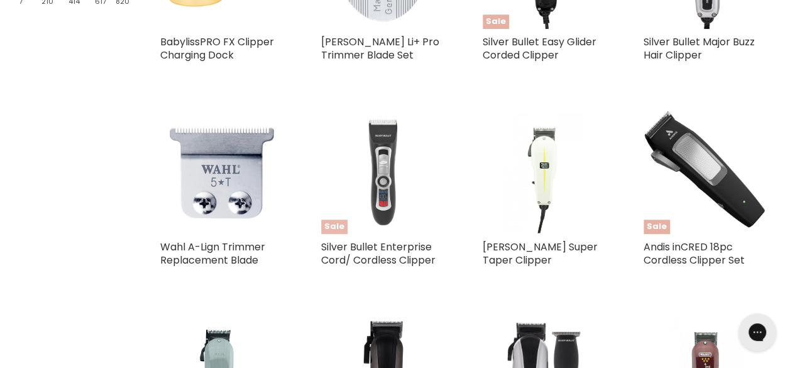 Image resolution: width=795 pixels, height=368 pixels. I want to click on a: Silver Bullet Enterprise Cord/ Cordless ClipperSale, so click(383, 172).